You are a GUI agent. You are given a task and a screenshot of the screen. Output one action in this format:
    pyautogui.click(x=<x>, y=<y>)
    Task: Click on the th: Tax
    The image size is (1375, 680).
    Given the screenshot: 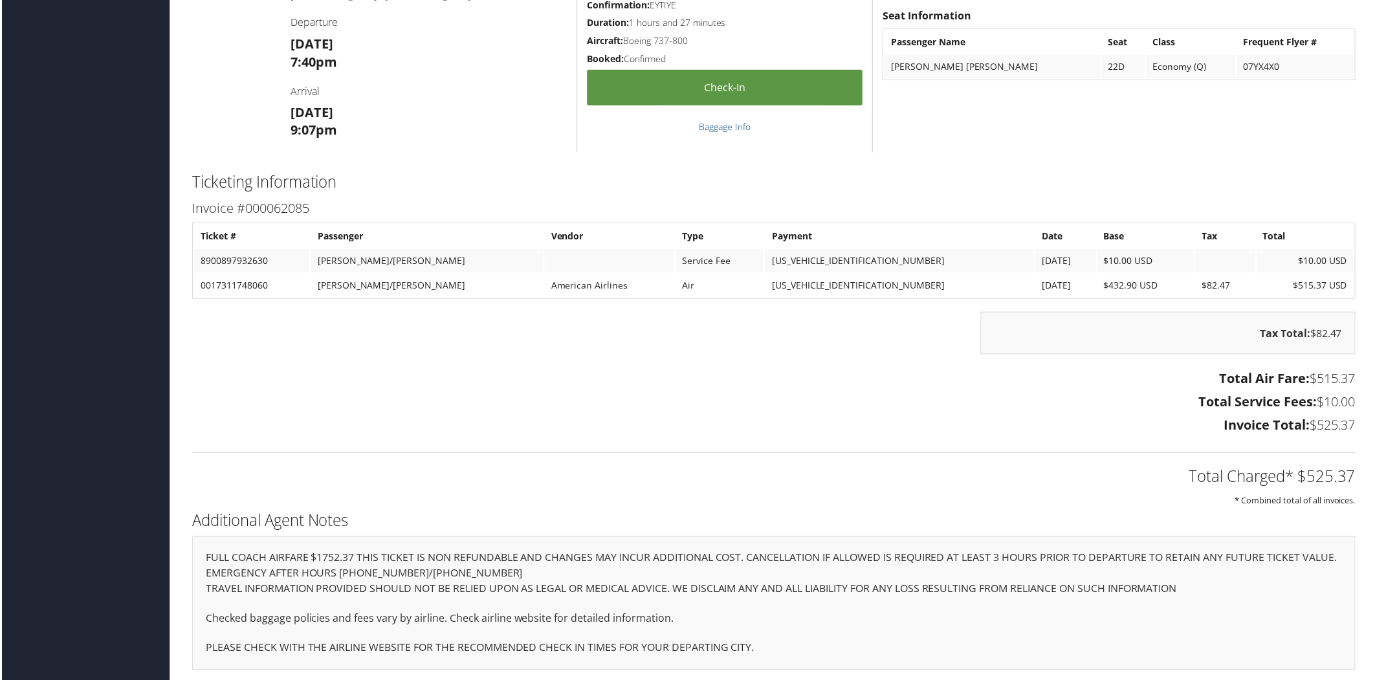 What is the action you would take?
    pyautogui.click(x=1227, y=237)
    